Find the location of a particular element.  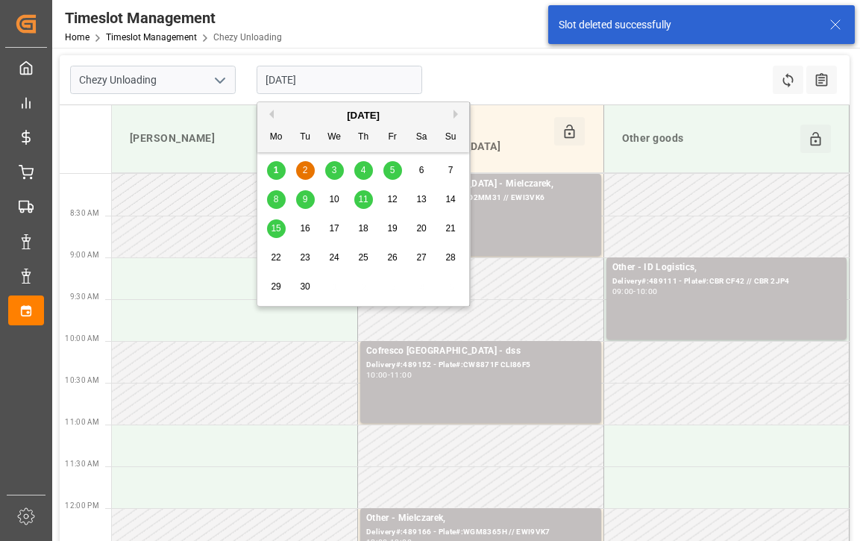

span: 2 is located at coordinates (305, 170).